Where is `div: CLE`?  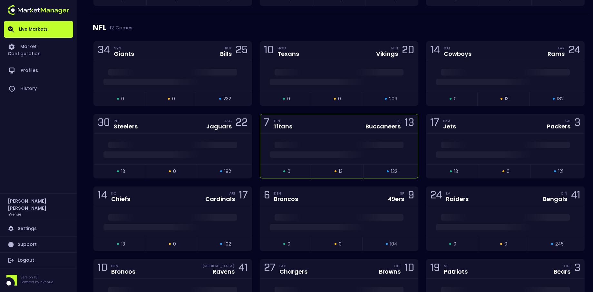 div: CLE is located at coordinates (398, 266).